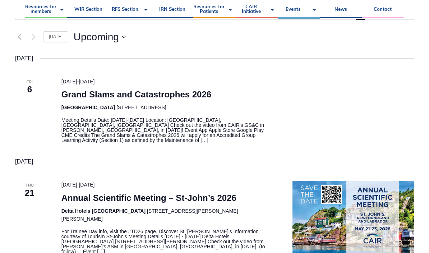  I want to click on span: Upcoming, so click(96, 37).